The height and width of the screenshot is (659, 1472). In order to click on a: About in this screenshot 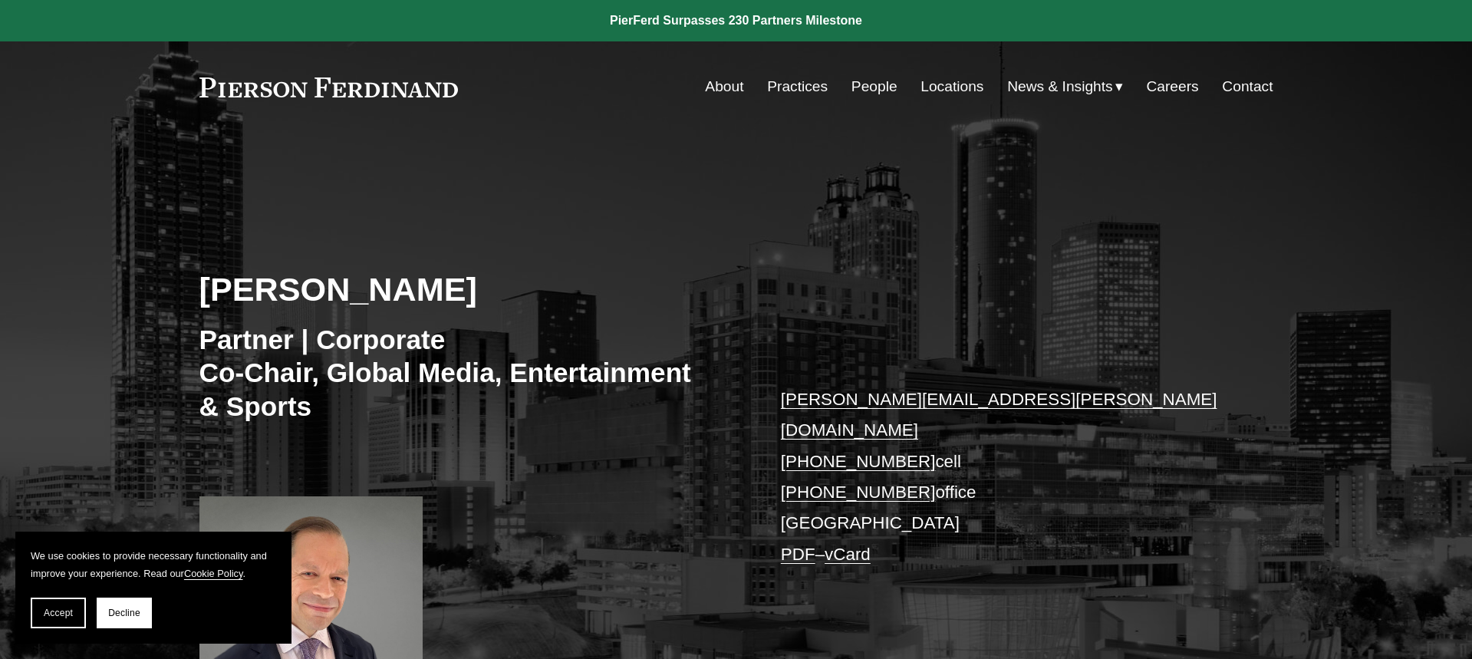, I will do `click(724, 87)`.